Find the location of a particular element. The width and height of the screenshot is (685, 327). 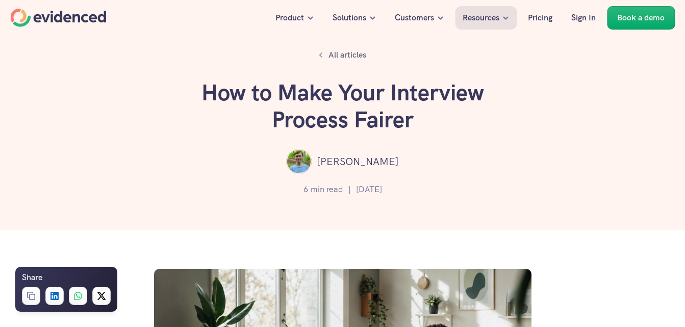

h1: How to Make Your Interview Process Fairer is located at coordinates (343, 107).